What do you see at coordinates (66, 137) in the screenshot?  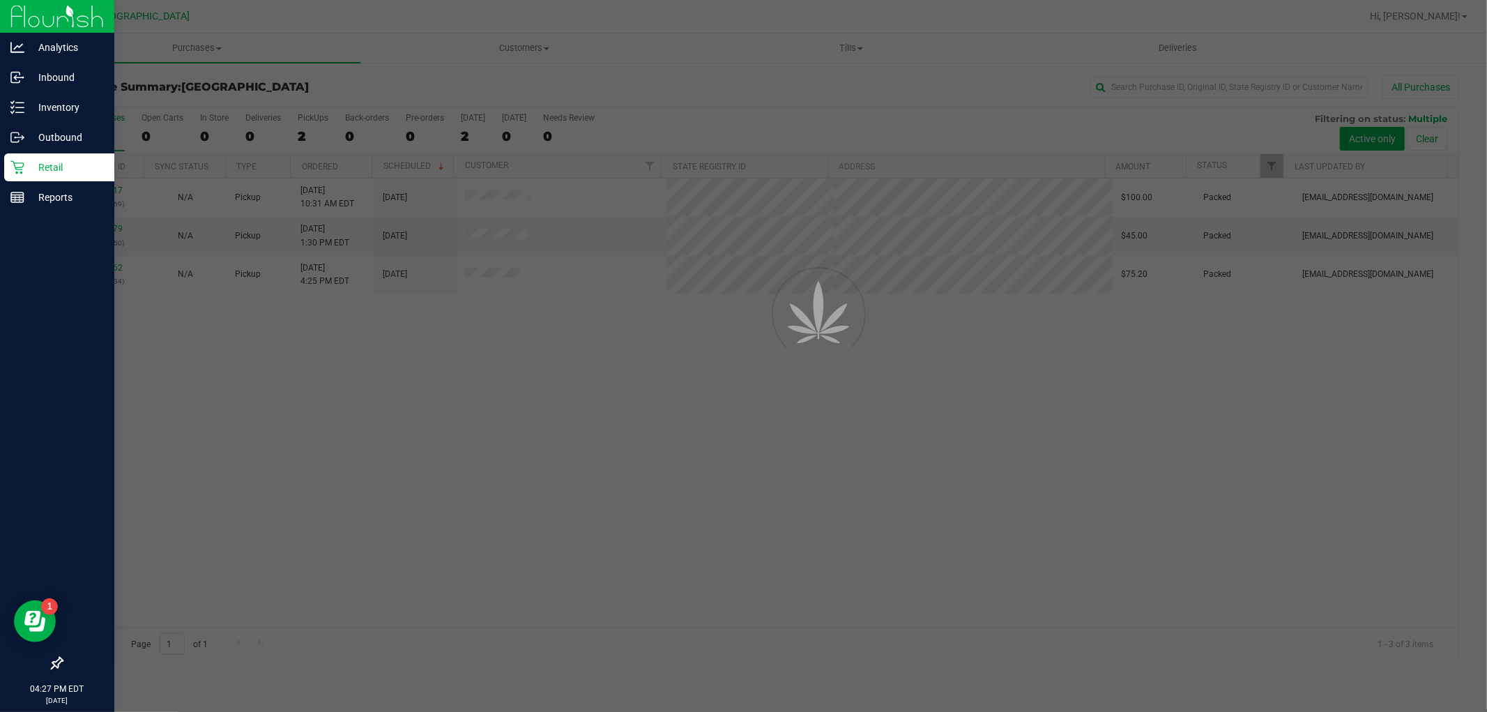 I see `p: Outbound` at bounding box center [66, 137].